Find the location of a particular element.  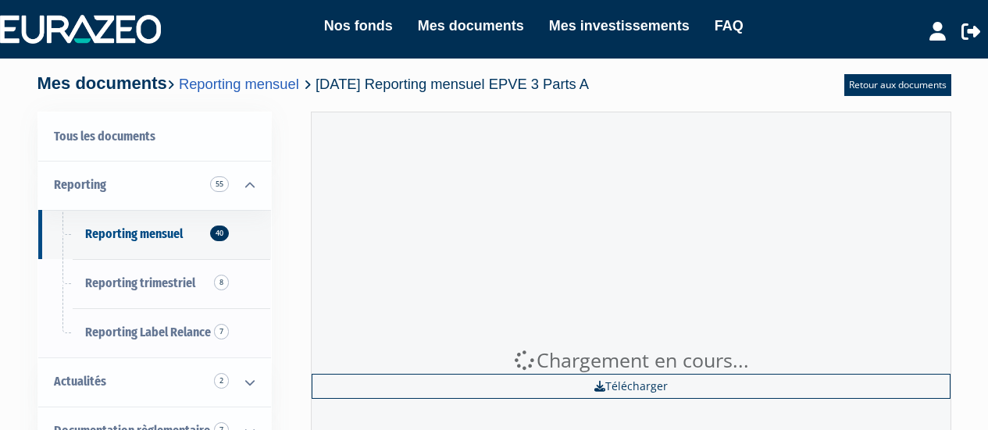

a: Tous les documents is located at coordinates (155, 137).